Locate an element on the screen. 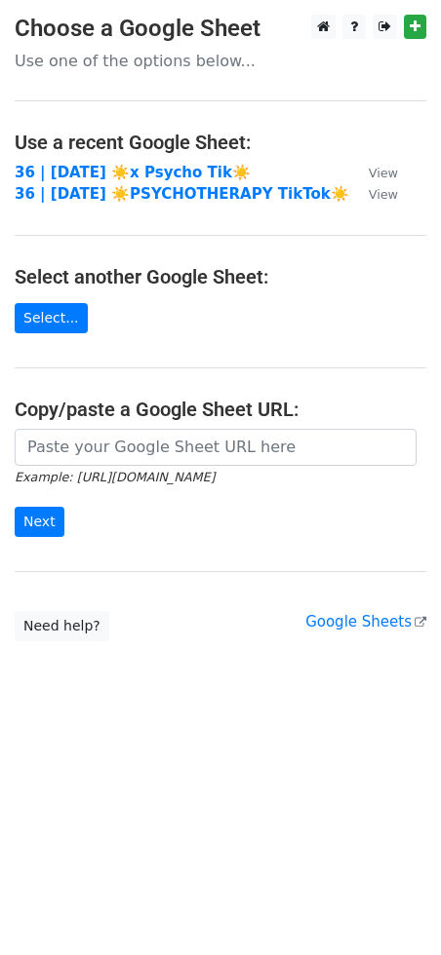 Image resolution: width=441 pixels, height=955 pixels. h4: Select another Google Sheet: is located at coordinates (220, 277).